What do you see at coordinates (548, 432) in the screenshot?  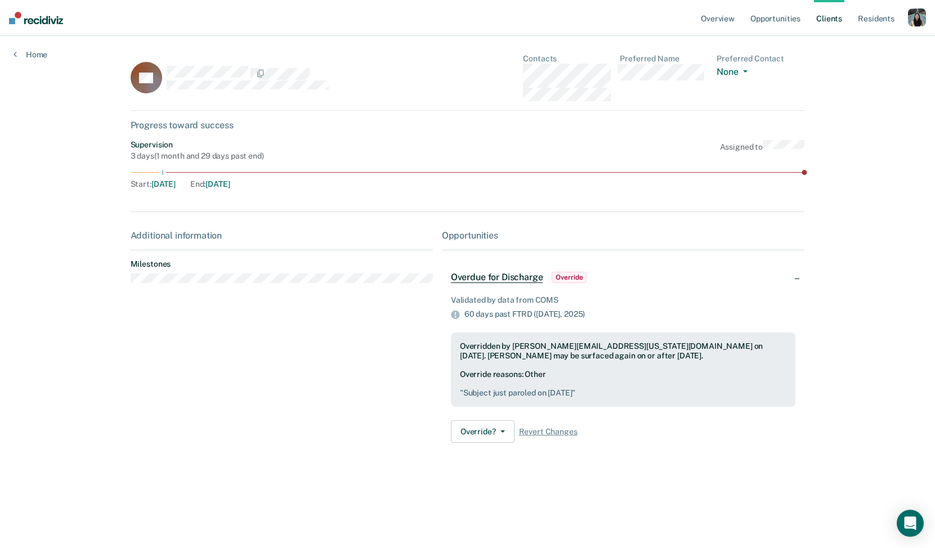 I see `span: Revert Changes` at bounding box center [548, 432].